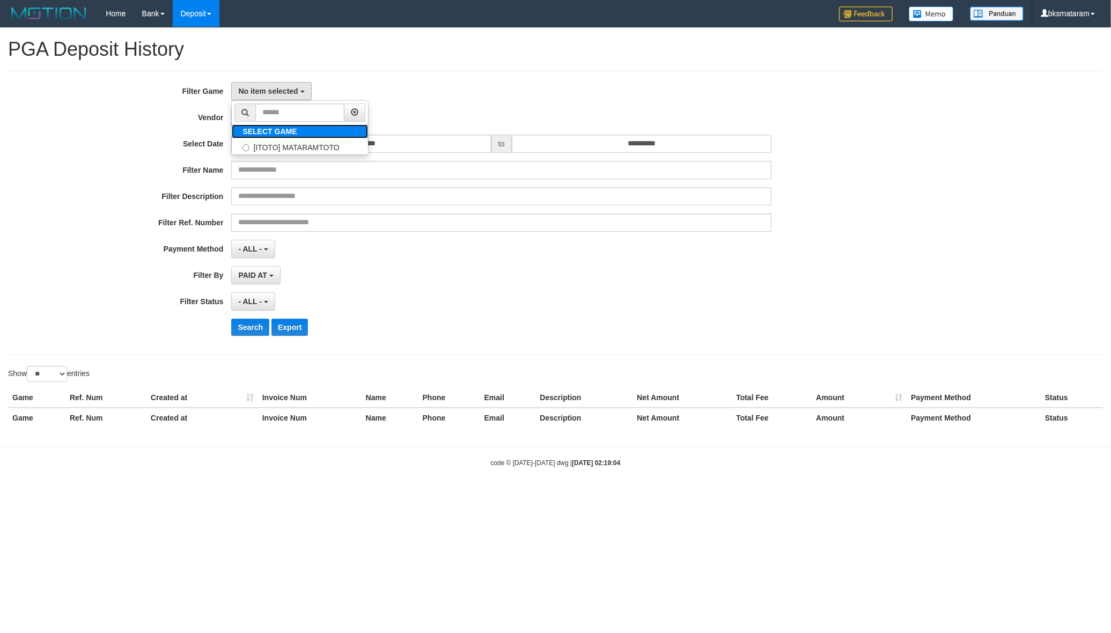 The height and width of the screenshot is (633, 1111). Describe the element at coordinates (300, 131) in the screenshot. I see `a: SELECT GAME` at that location.